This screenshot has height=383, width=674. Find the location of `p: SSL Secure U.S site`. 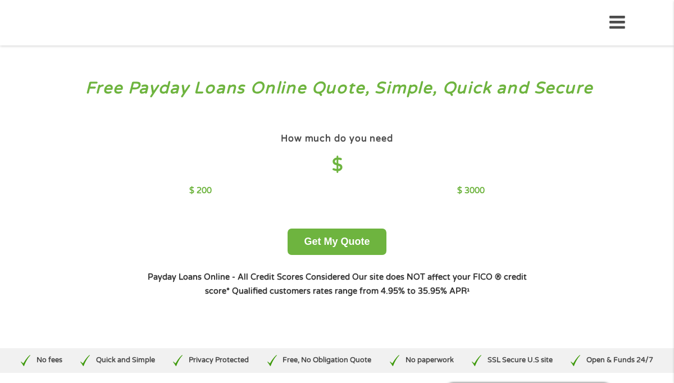

p: SSL Secure U.S site is located at coordinates (520, 360).